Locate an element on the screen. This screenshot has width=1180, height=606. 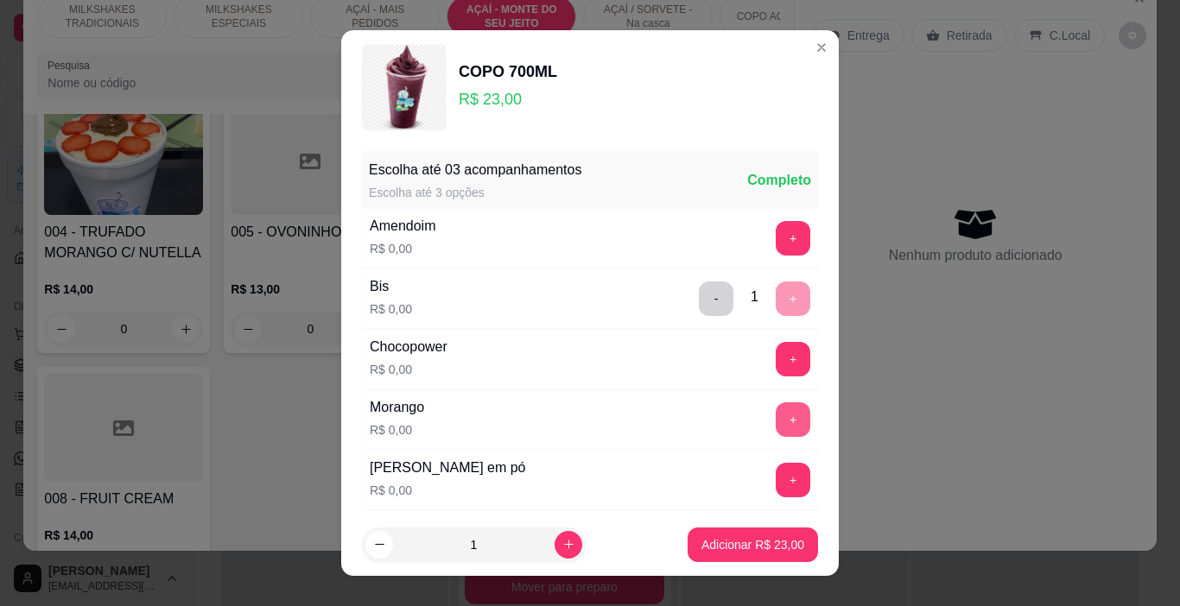
div: Chocopower is located at coordinates (409, 347).